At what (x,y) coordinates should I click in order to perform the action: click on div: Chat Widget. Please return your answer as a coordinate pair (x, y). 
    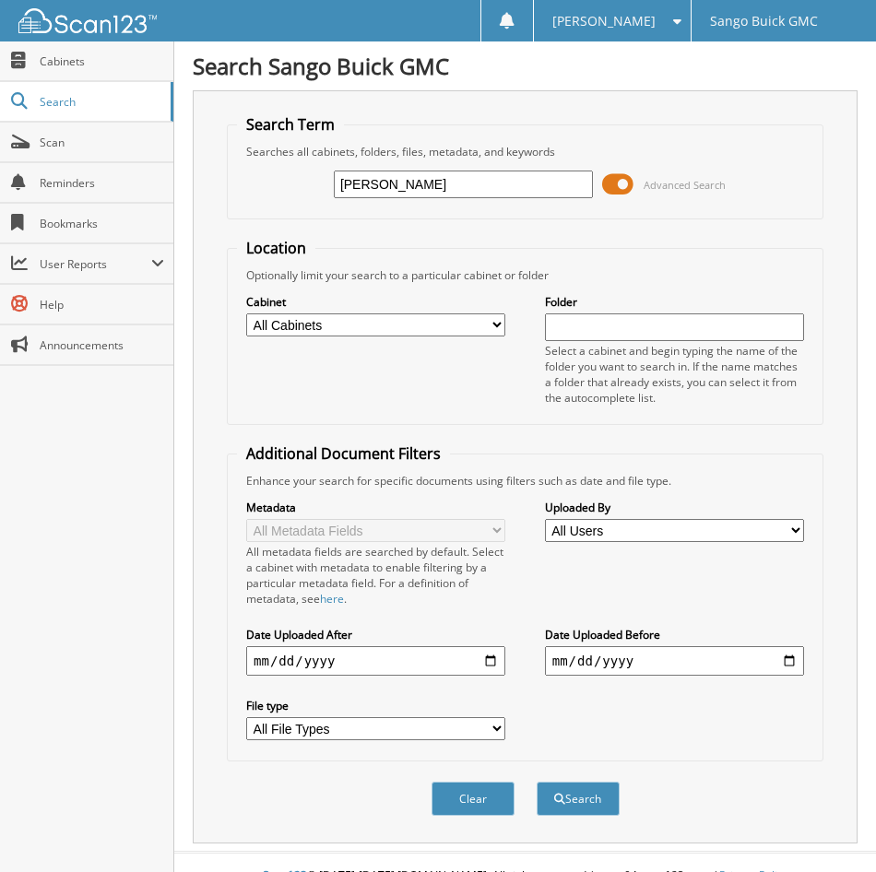
    Looking at the image, I should click on (830, 828).